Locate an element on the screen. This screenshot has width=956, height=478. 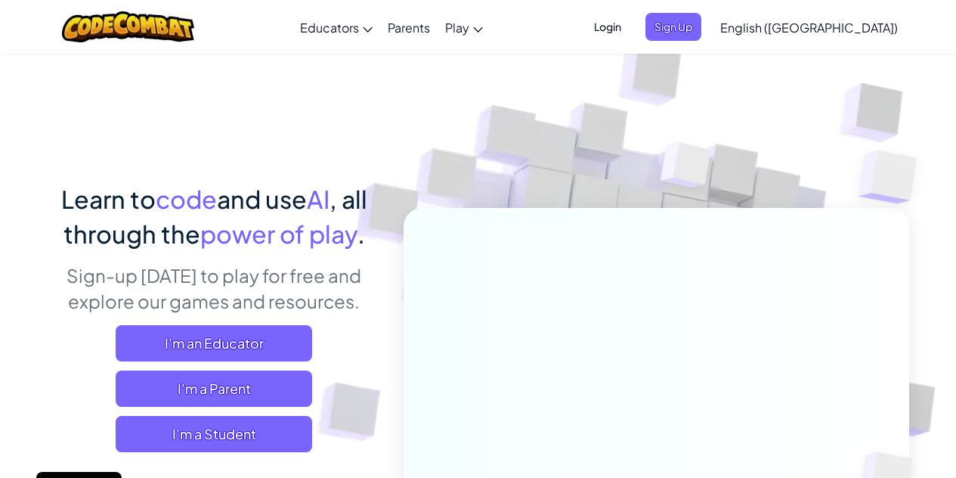
button: Login is located at coordinates (607, 26).